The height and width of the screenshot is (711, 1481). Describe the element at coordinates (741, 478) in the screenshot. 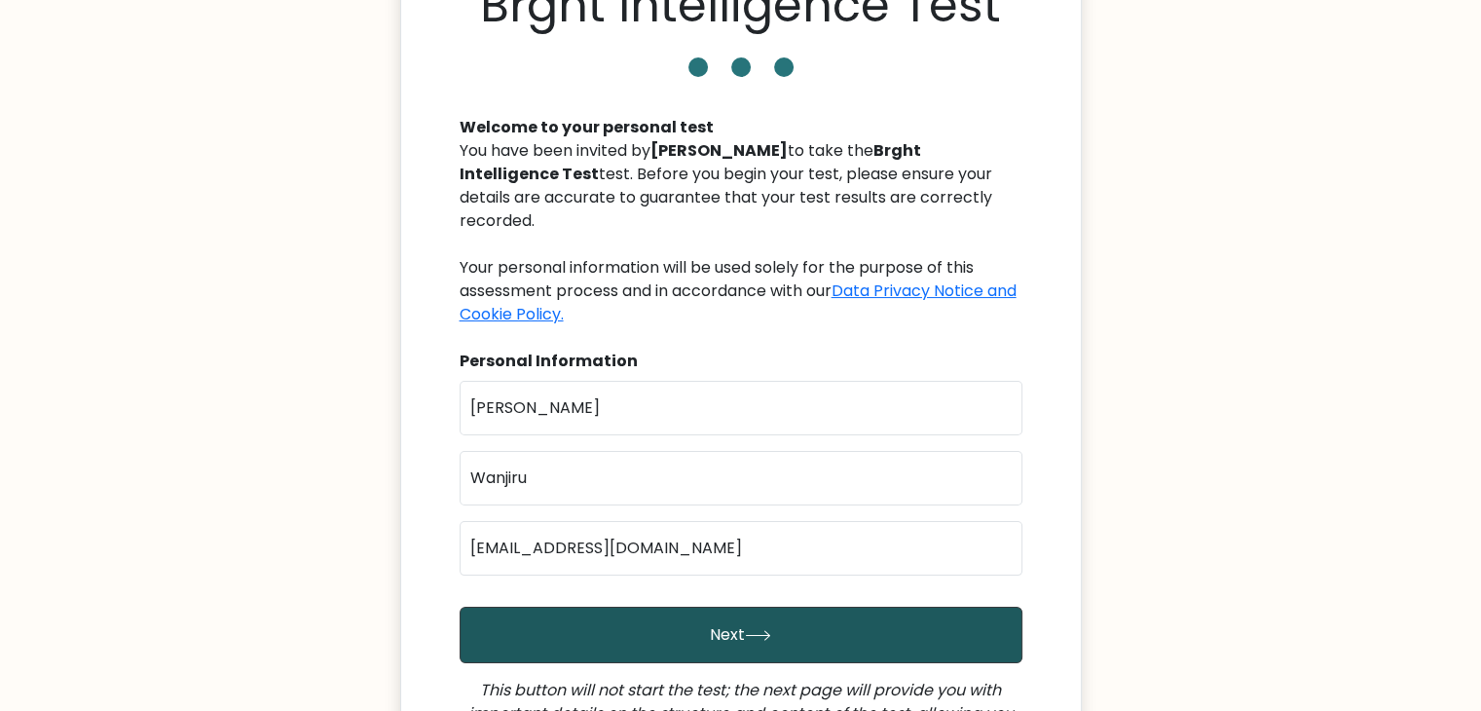

I see `input: Last name` at that location.